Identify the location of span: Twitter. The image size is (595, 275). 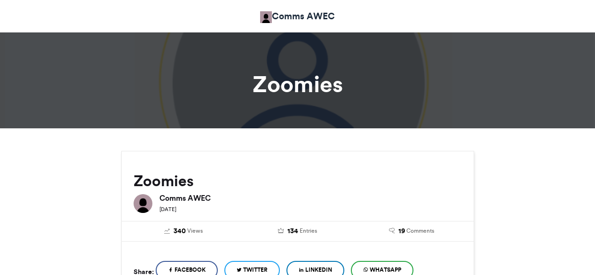
(255, 270).